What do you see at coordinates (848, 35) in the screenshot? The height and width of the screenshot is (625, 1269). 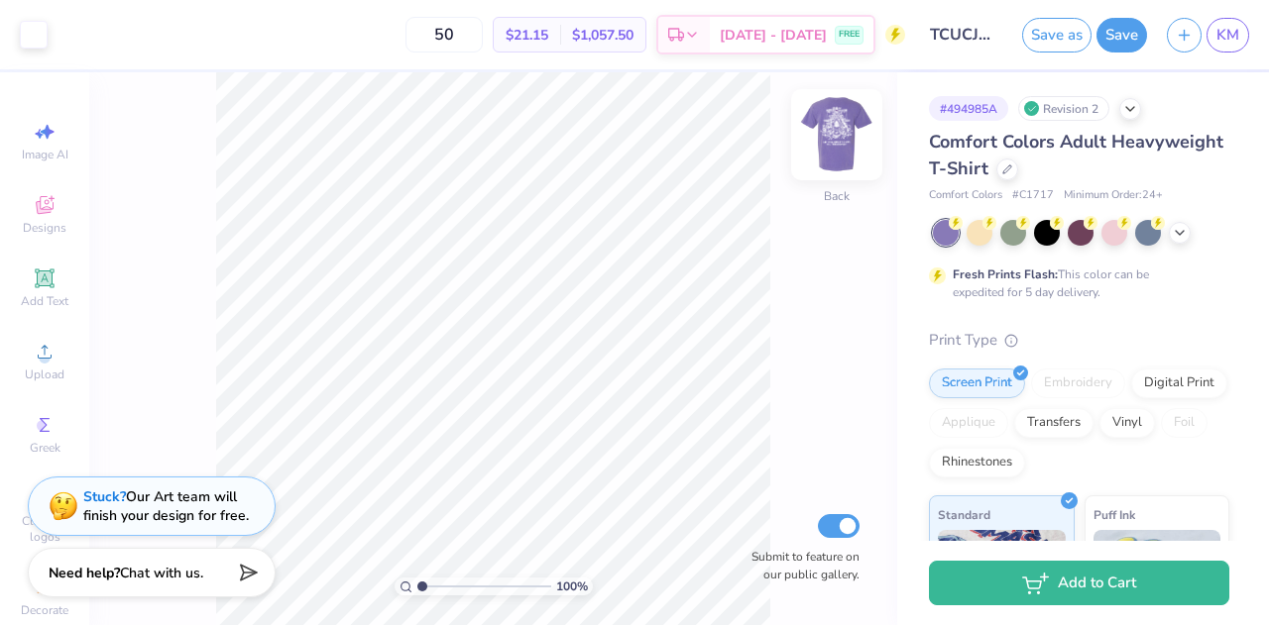 I see `span: FREE` at bounding box center [848, 35].